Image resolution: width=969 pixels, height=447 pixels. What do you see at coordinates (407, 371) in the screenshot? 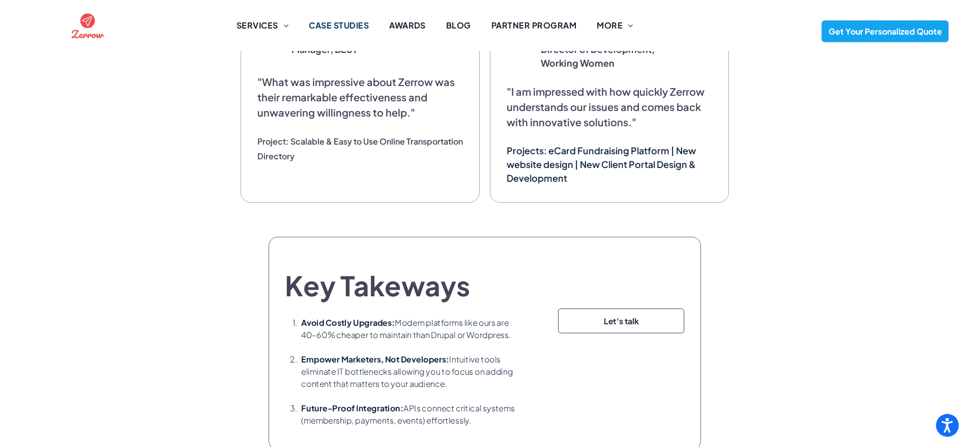
I see `span: Intuitive tools eliminate IT bottlenecks allowing you to focus on adding content that matters to ...` at bounding box center [407, 371].